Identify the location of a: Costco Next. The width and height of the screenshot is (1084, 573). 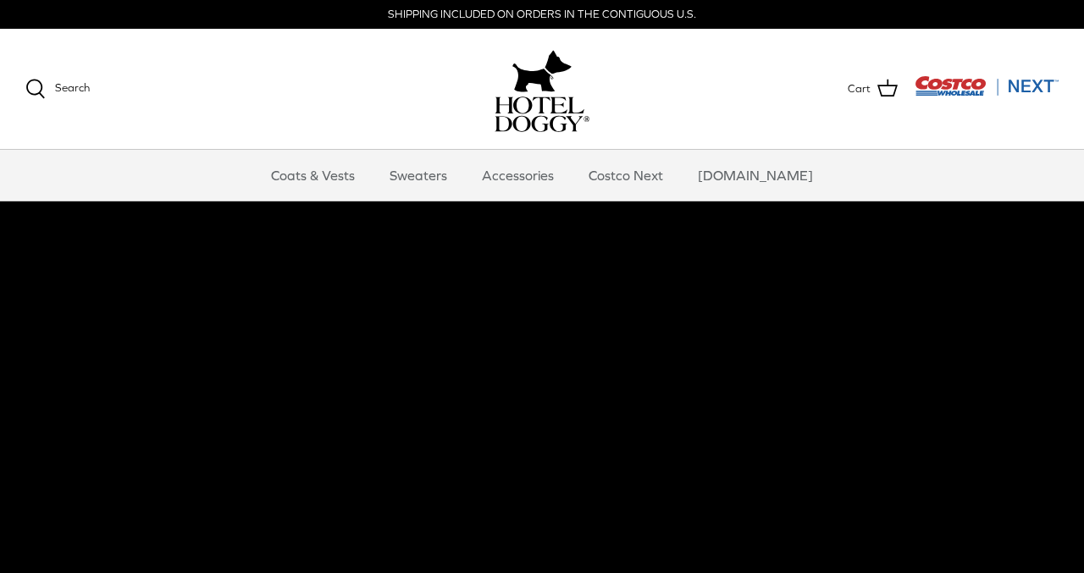
(626, 175).